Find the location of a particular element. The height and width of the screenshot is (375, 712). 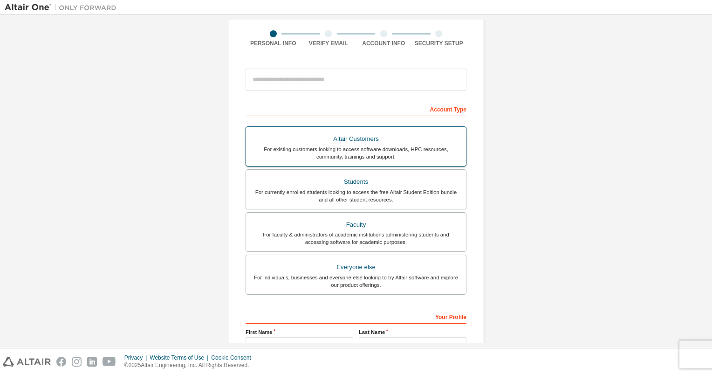

div: Security Setup is located at coordinates (439, 43).